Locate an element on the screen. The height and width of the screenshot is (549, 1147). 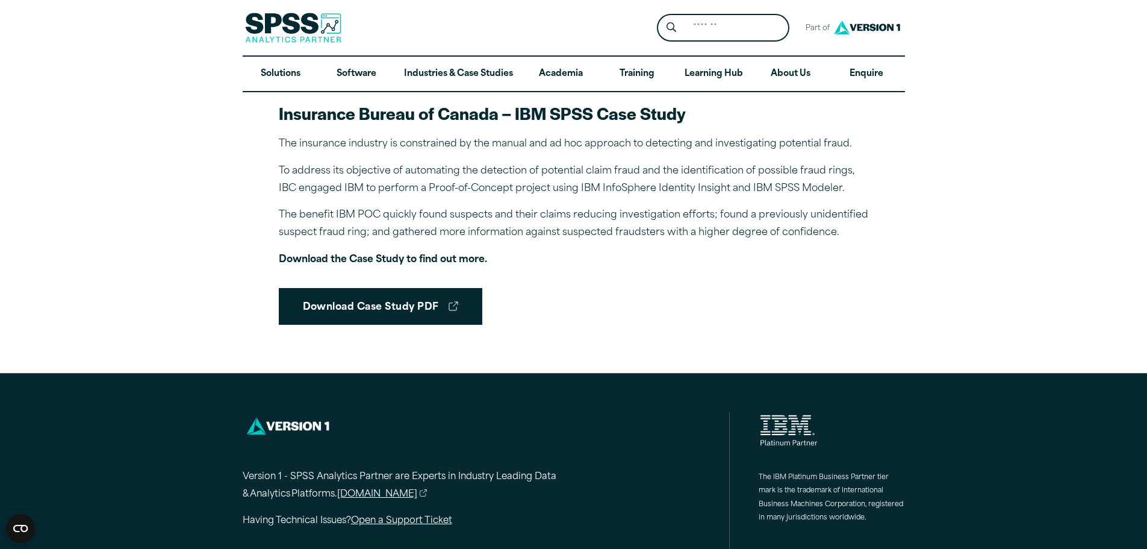
a: Download Case Study PDF is located at coordinates (381, 307).